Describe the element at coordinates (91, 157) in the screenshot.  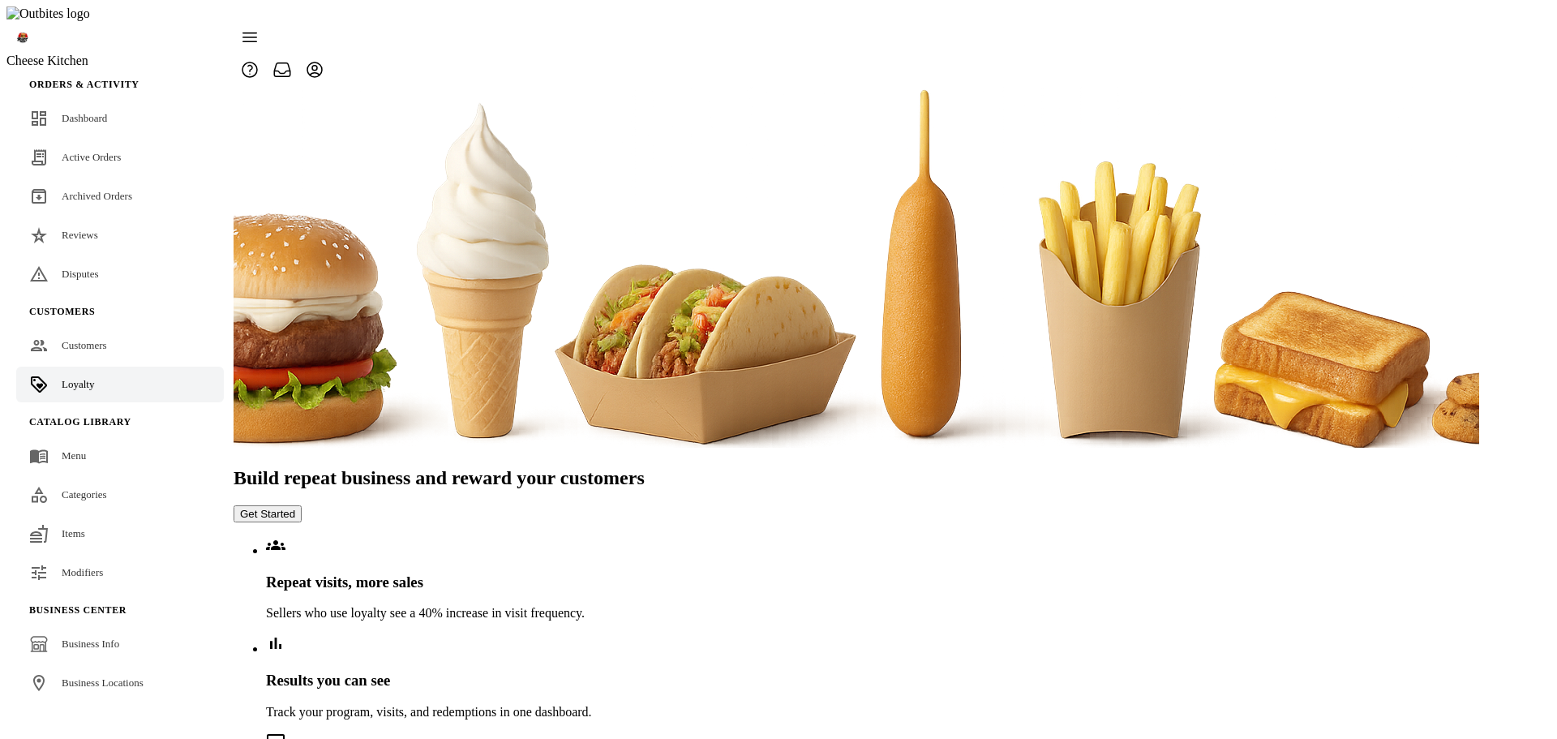
I see `span: Active Orders` at that location.